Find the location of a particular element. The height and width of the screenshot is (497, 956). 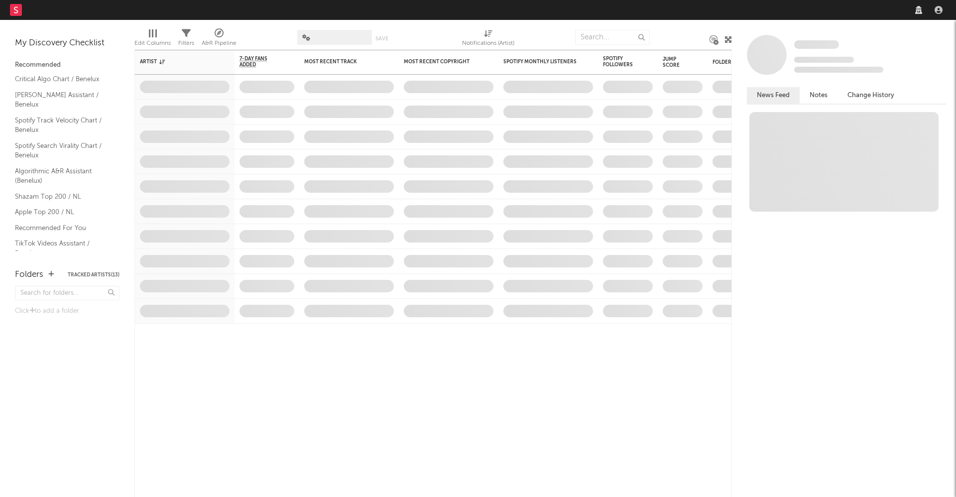

a: Some Artist is located at coordinates (817, 45).